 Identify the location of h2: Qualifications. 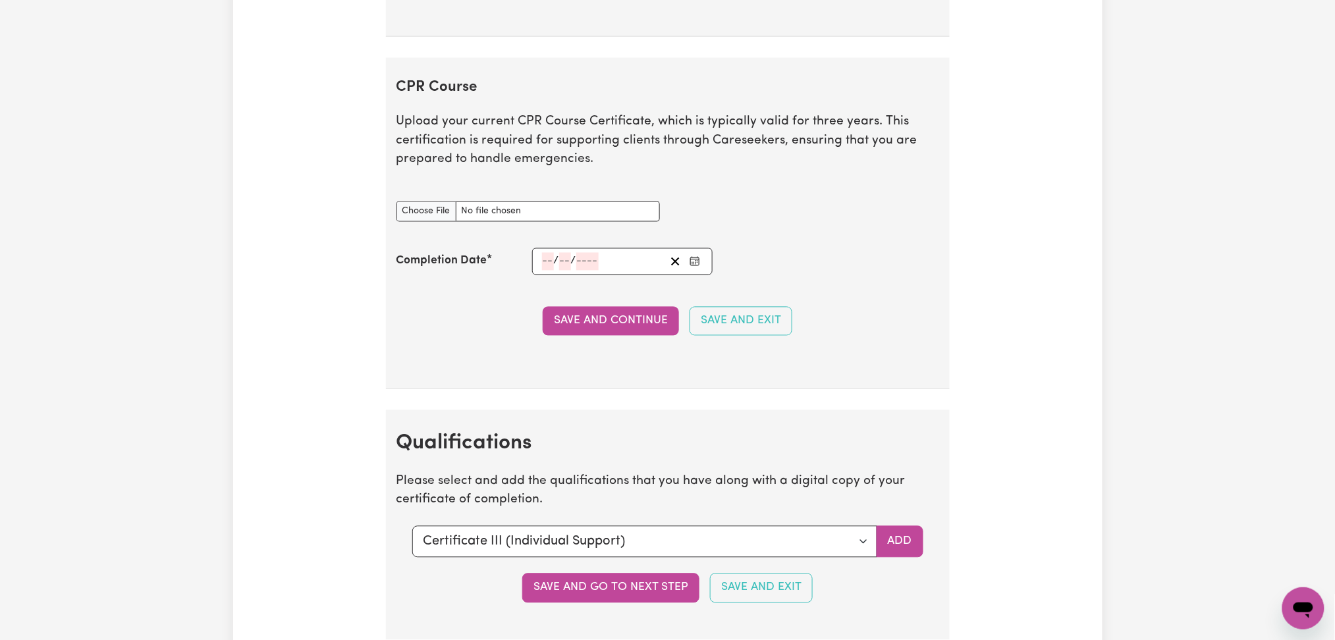
(668, 444).